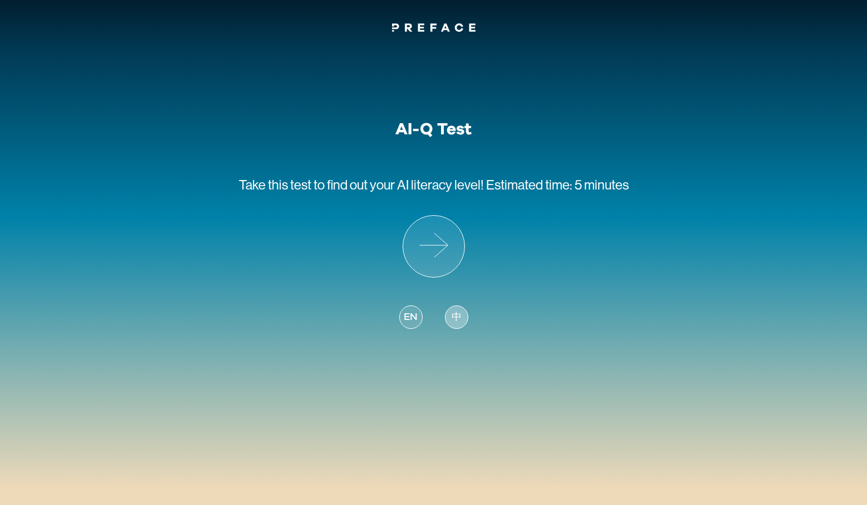 The height and width of the screenshot is (505, 867). What do you see at coordinates (433, 129) in the screenshot?
I see `h1: AI-Q Test` at bounding box center [433, 129].